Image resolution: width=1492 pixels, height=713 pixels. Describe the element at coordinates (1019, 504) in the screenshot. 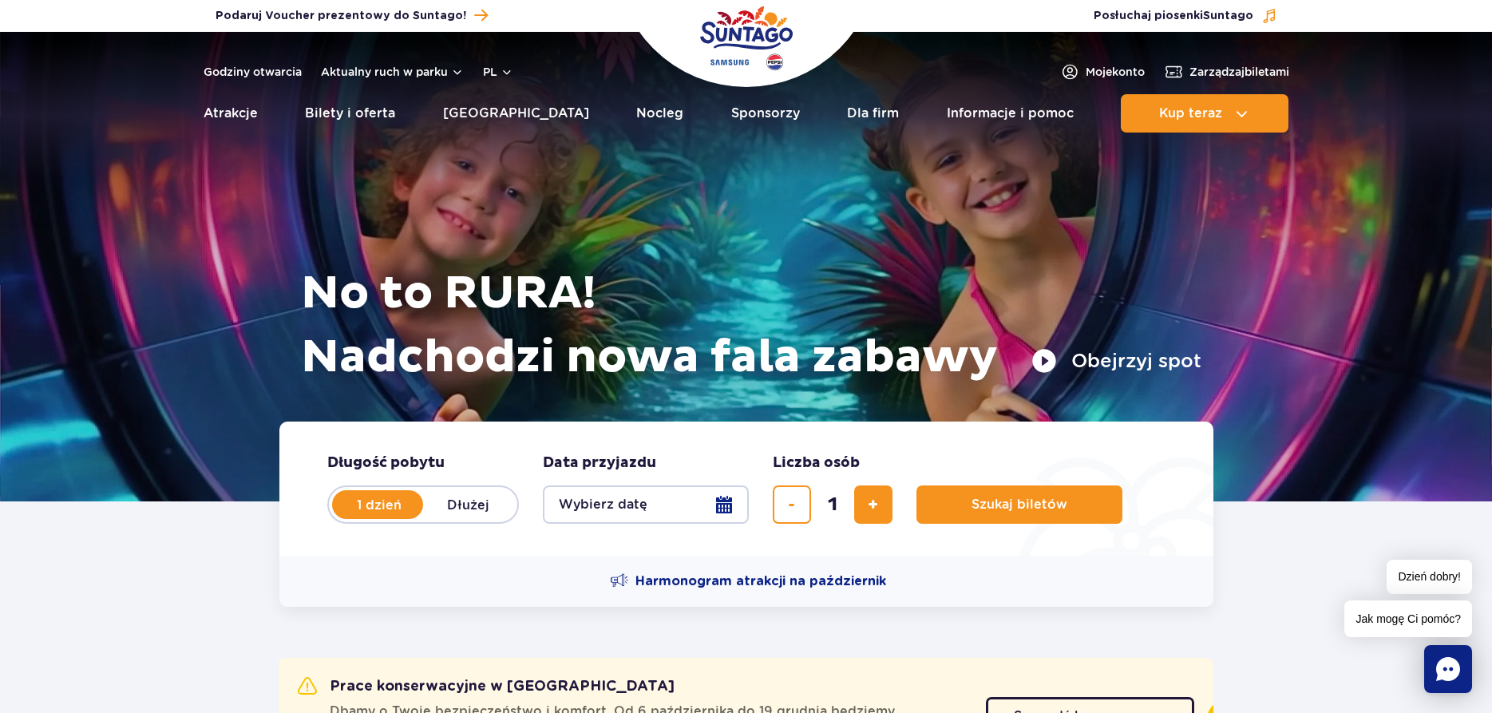

I see `span: Szukaj biletów` at that location.